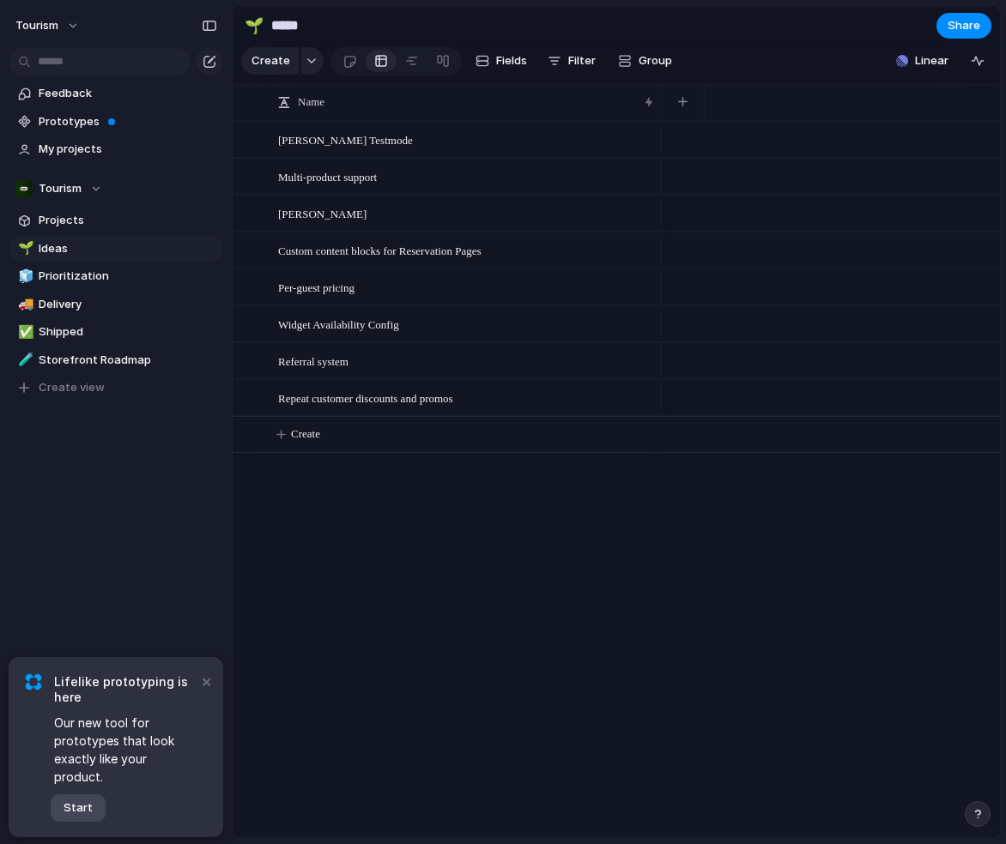 This screenshot has width=1006, height=844. I want to click on button: Create, so click(269, 61).